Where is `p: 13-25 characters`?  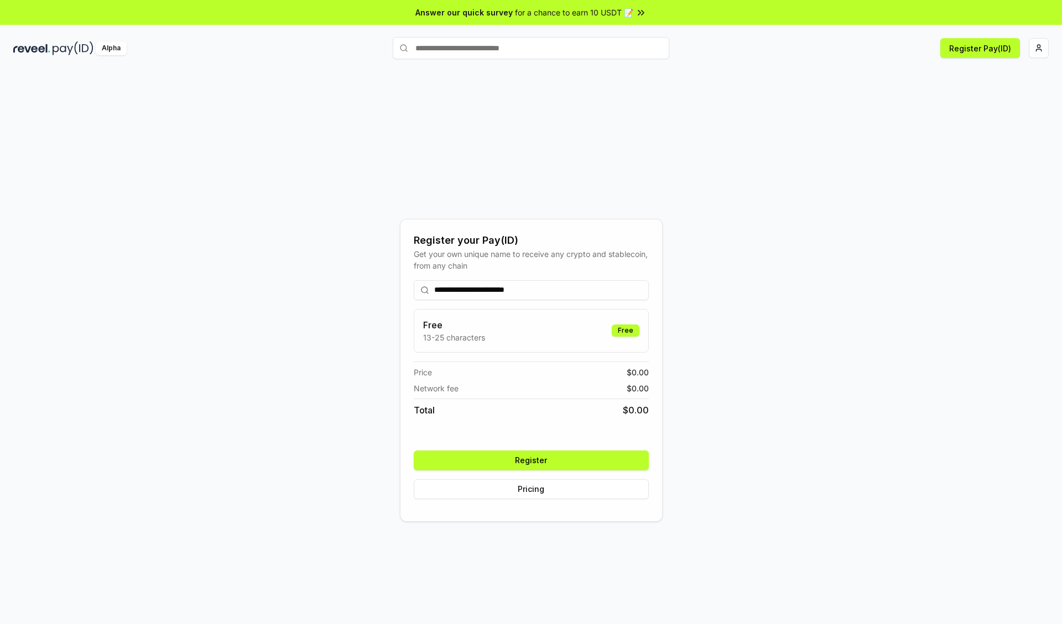
p: 13-25 characters is located at coordinates (454, 337).